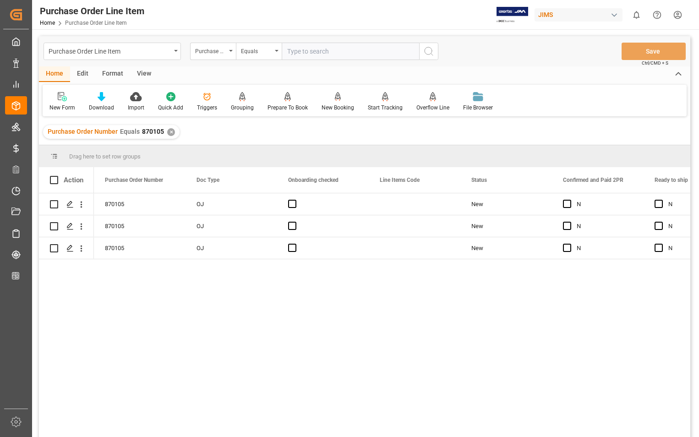 The width and height of the screenshot is (699, 437). I want to click on button: JIMS, so click(580, 15).